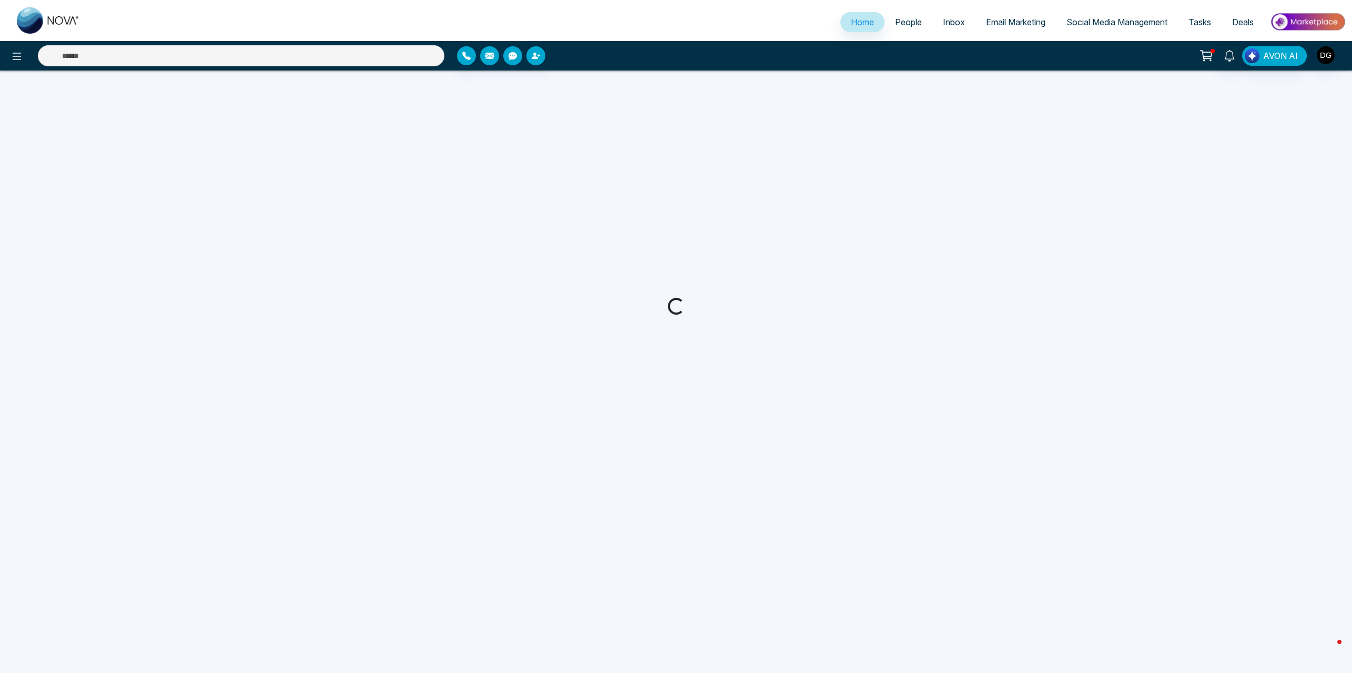 The height and width of the screenshot is (673, 1352). Describe the element at coordinates (908, 22) in the screenshot. I see `span: People` at that location.